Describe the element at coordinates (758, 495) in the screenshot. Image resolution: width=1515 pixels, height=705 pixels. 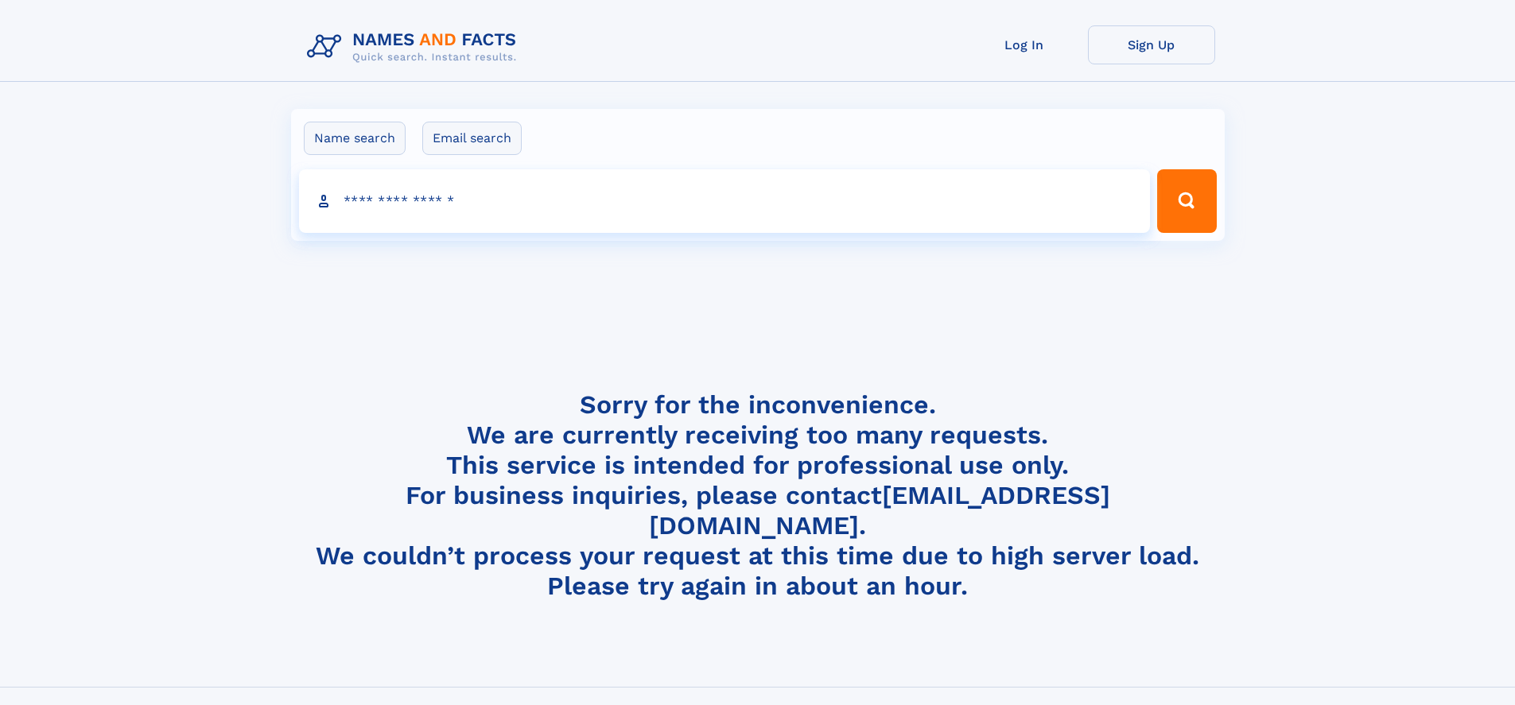
I see `h4: Sorry for the inconvenience. We are currently receiving too many requests. This service is intend...` at that location.